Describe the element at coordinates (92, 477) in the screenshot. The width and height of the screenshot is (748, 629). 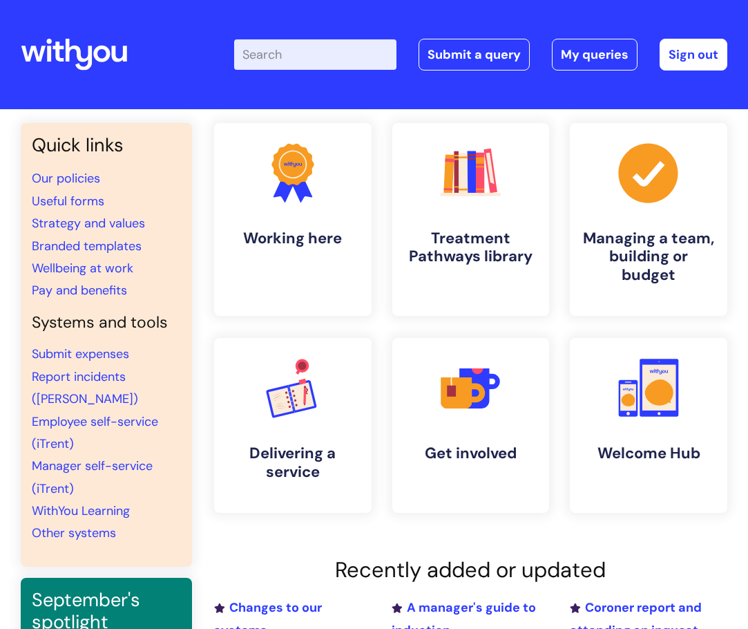
I see `a: Manager self-service (iTrent)` at that location.